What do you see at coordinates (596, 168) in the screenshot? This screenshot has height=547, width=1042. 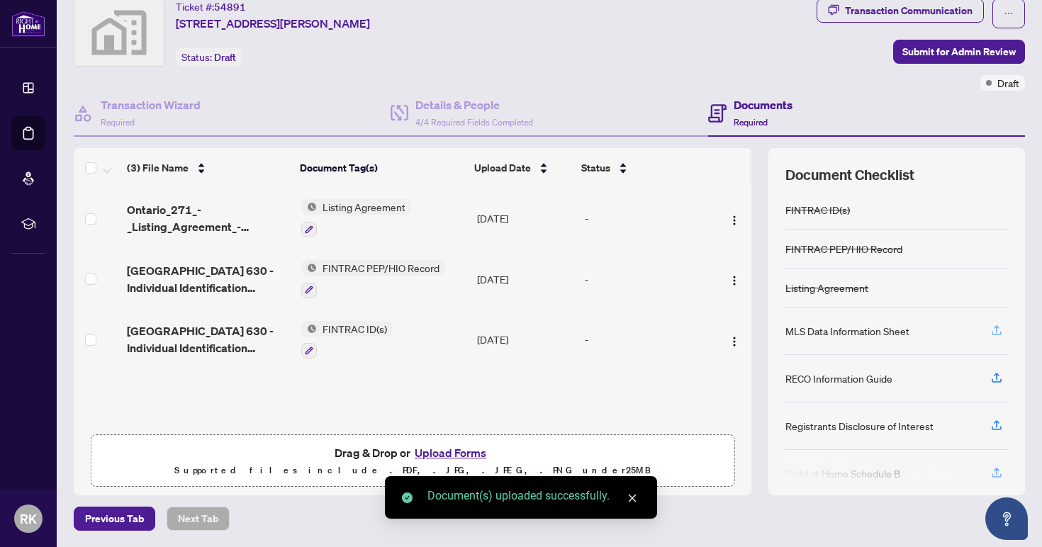 I see `span: Status` at bounding box center [596, 168].